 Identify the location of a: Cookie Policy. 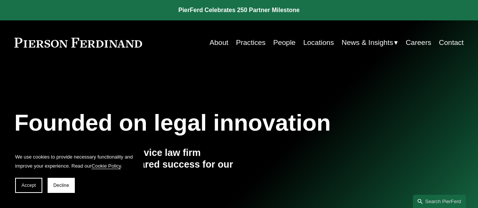
(106, 166).